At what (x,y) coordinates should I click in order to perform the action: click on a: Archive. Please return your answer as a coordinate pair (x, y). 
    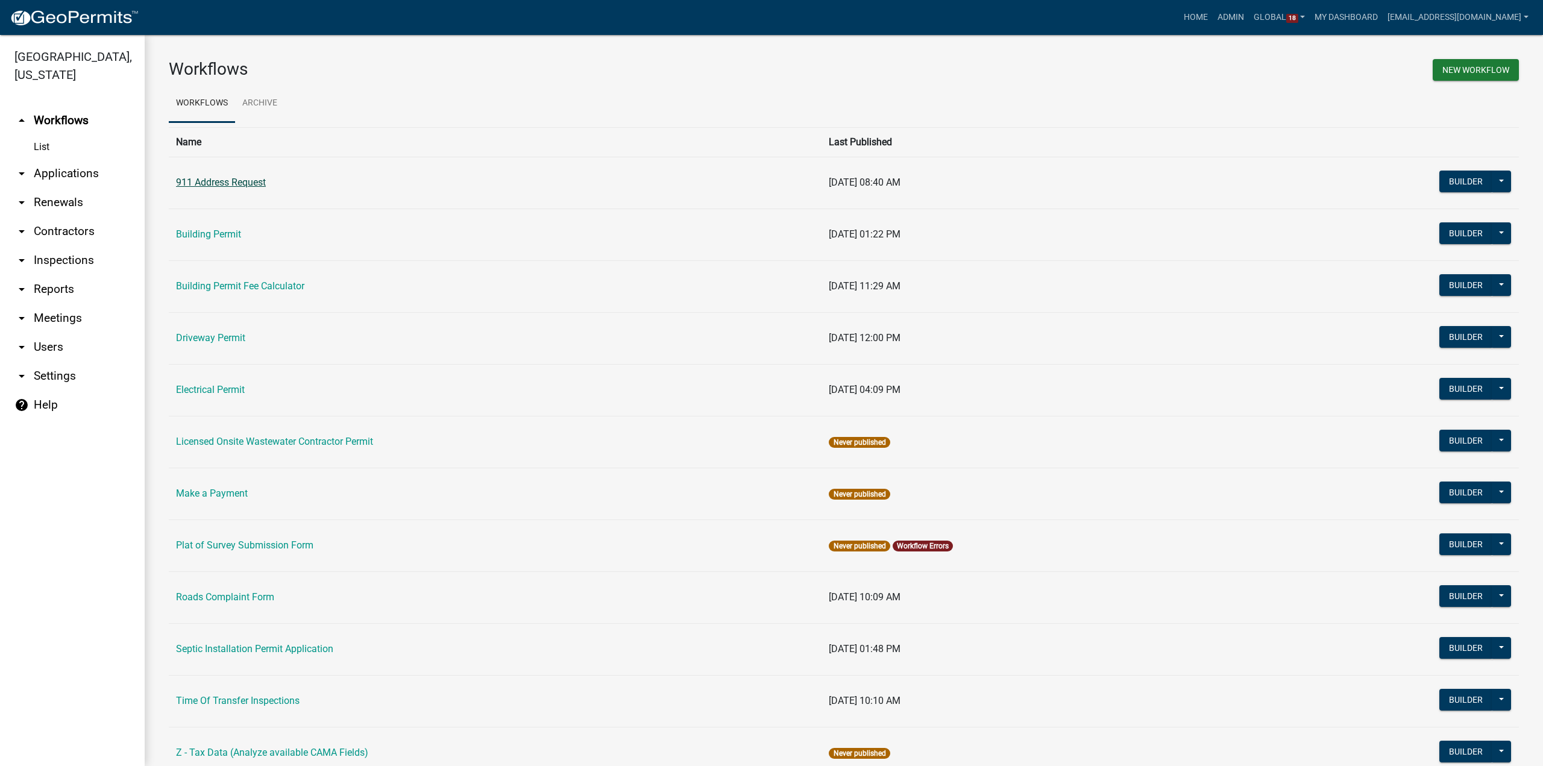
    Looking at the image, I should click on (260, 104).